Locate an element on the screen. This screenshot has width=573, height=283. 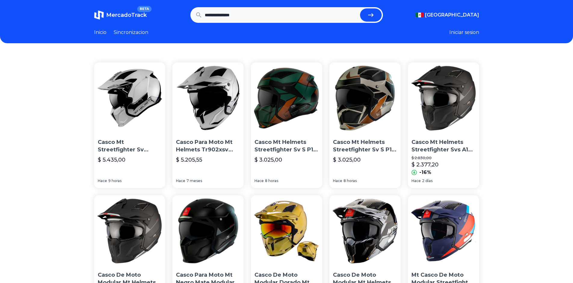
a: Casco Mt Streetfighter Sv Chromed A2 PlataCasco Mt Streetfighter Sv Chromed A2 Plata$ 5.435,00Hac... is located at coordinates (130, 125).